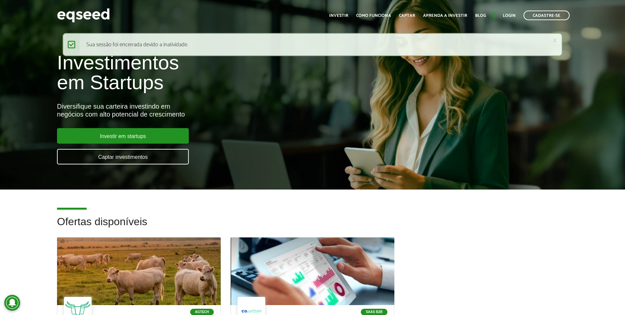 The image size is (625, 315). What do you see at coordinates (123, 156) in the screenshot?
I see `a: Captar investimentos` at bounding box center [123, 156].